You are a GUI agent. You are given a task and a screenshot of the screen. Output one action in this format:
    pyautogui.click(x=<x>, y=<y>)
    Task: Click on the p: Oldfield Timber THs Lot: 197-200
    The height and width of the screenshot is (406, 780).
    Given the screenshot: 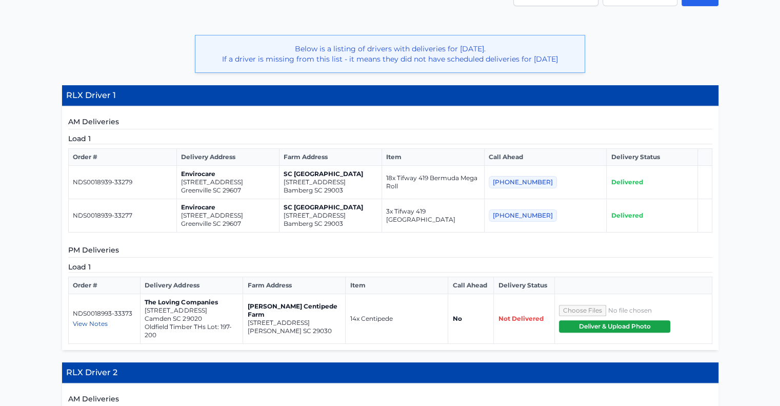 What is the action you would take?
    pyautogui.click(x=191, y=331)
    